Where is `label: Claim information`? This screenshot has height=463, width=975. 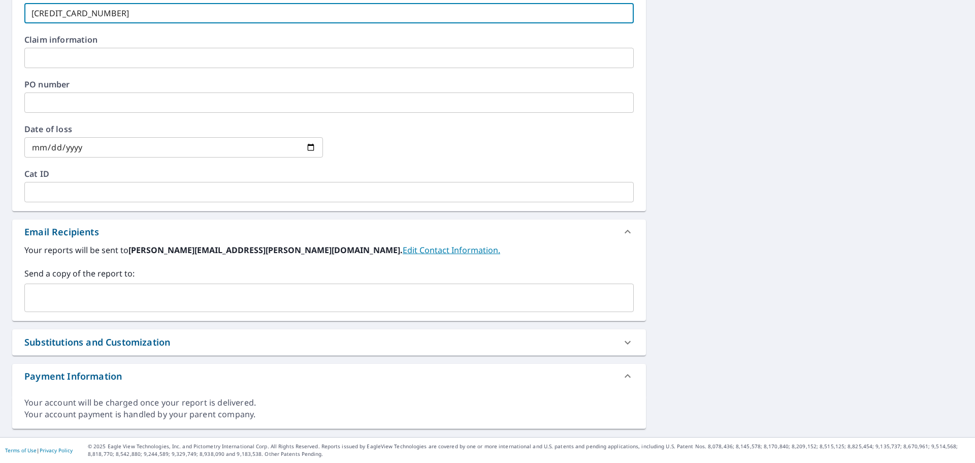 label: Claim information is located at coordinates (329, 40).